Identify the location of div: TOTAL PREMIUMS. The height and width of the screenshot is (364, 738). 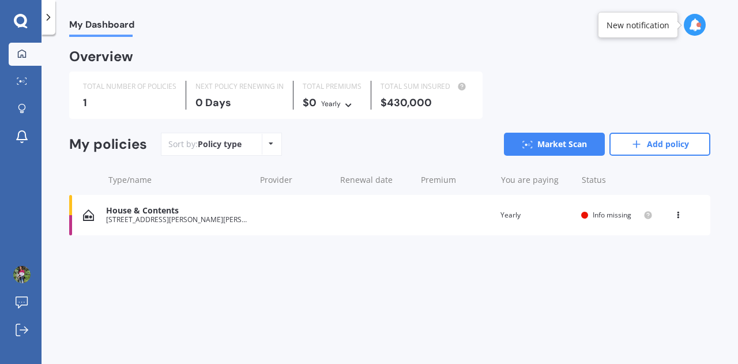
(332, 87).